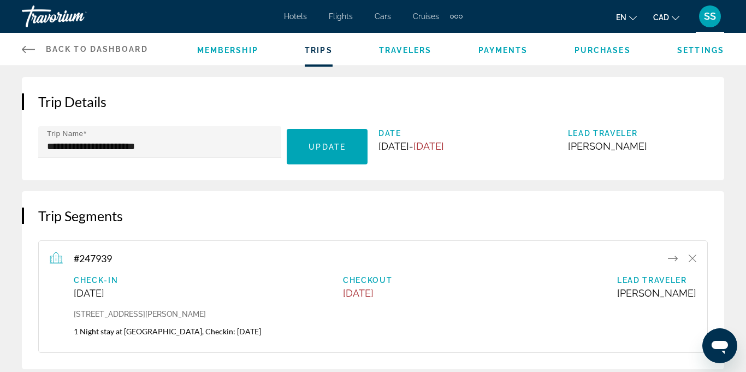 The image size is (746, 372). Describe the element at coordinates (85, 49) in the screenshot. I see `a: Back to Dashboard` at that location.